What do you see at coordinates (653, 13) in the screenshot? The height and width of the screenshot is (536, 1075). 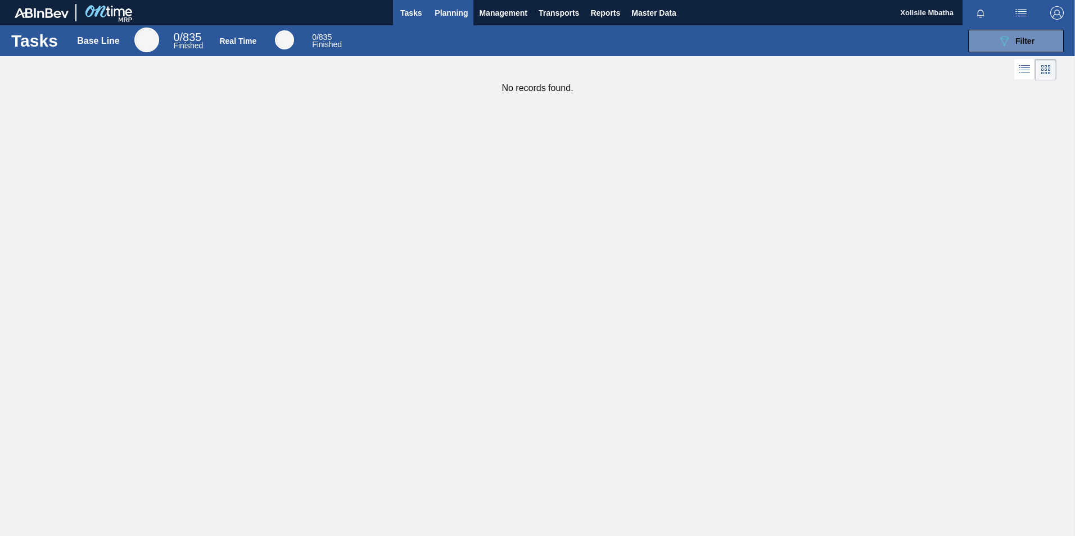 I see `span: Master Data` at bounding box center [653, 13].